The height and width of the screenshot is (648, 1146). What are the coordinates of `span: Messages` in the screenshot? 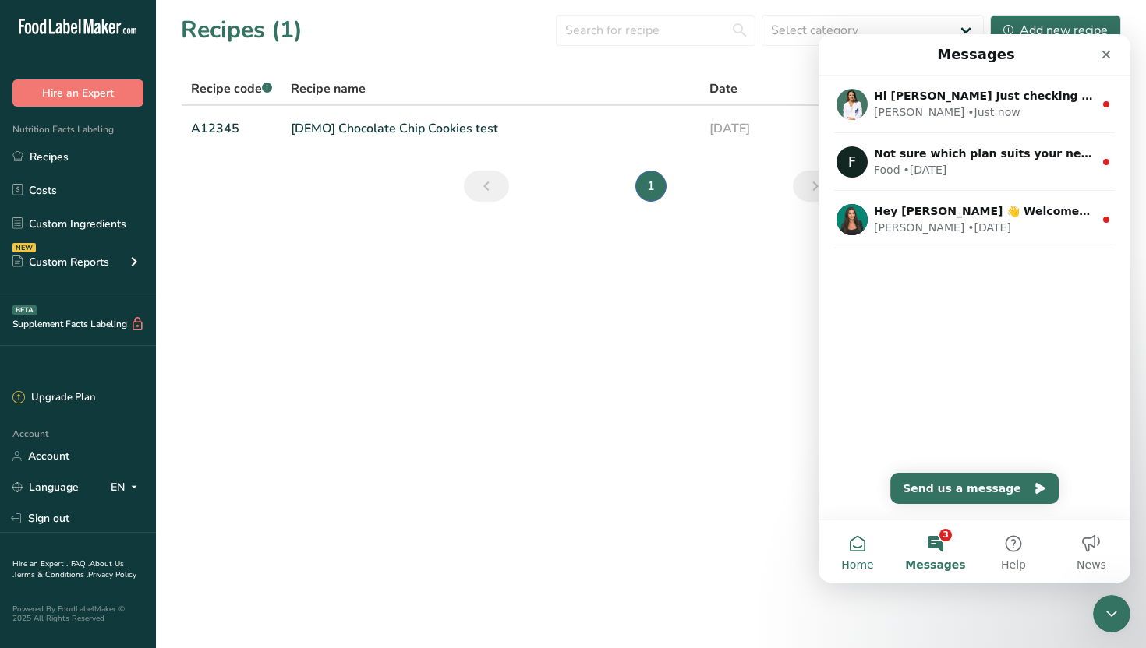 It's located at (116, 531).